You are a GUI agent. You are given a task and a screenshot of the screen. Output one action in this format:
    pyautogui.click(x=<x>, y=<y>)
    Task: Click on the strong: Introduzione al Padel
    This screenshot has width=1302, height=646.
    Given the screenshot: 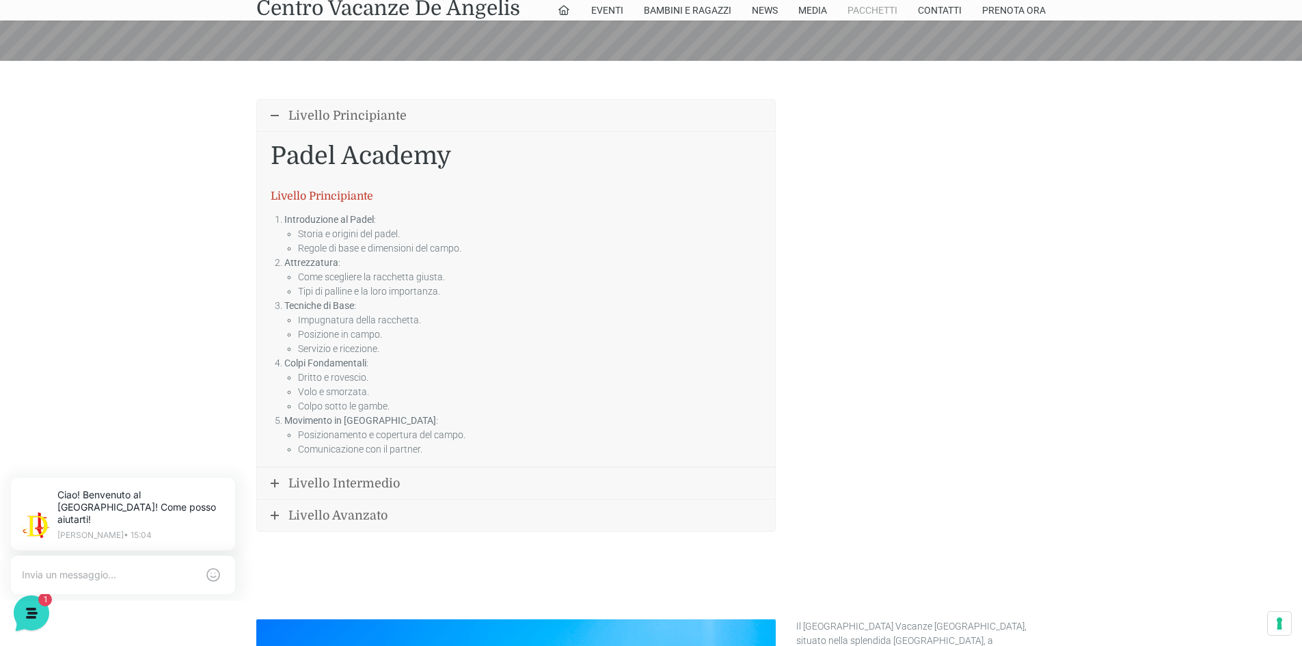 What is the action you would take?
    pyautogui.click(x=329, y=219)
    